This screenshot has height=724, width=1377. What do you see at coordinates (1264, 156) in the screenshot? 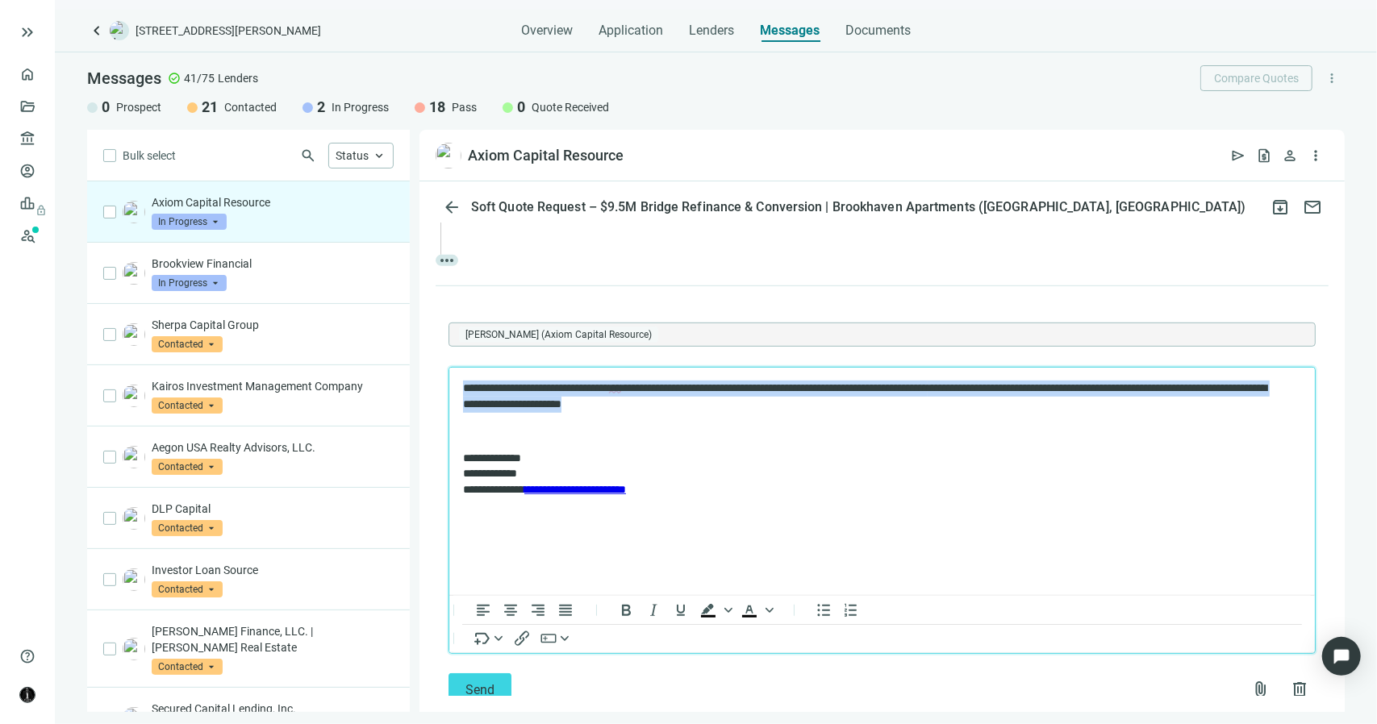
I see `button: request_quote` at bounding box center [1264, 156].